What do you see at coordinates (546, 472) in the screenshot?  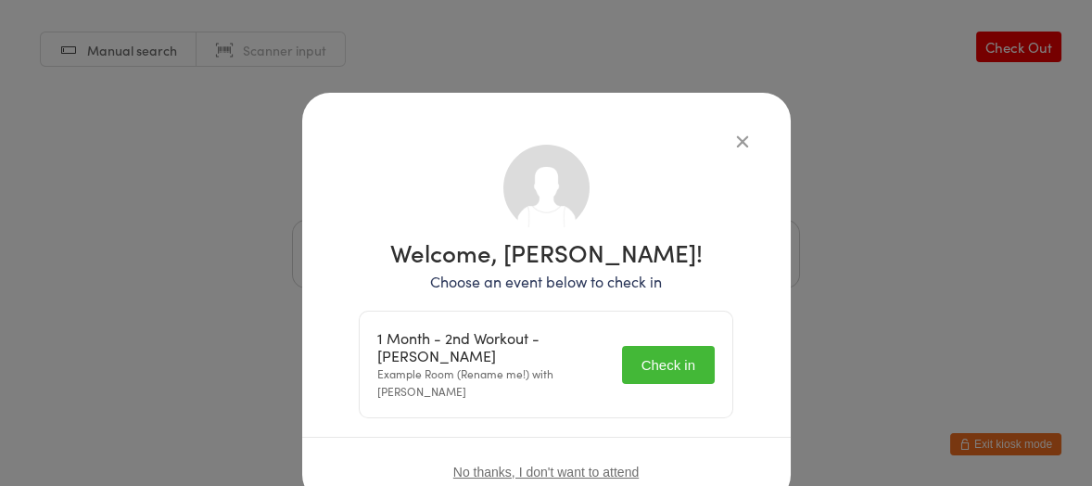 I see `button: No thanks, I don't want to attend` at bounding box center [546, 472].